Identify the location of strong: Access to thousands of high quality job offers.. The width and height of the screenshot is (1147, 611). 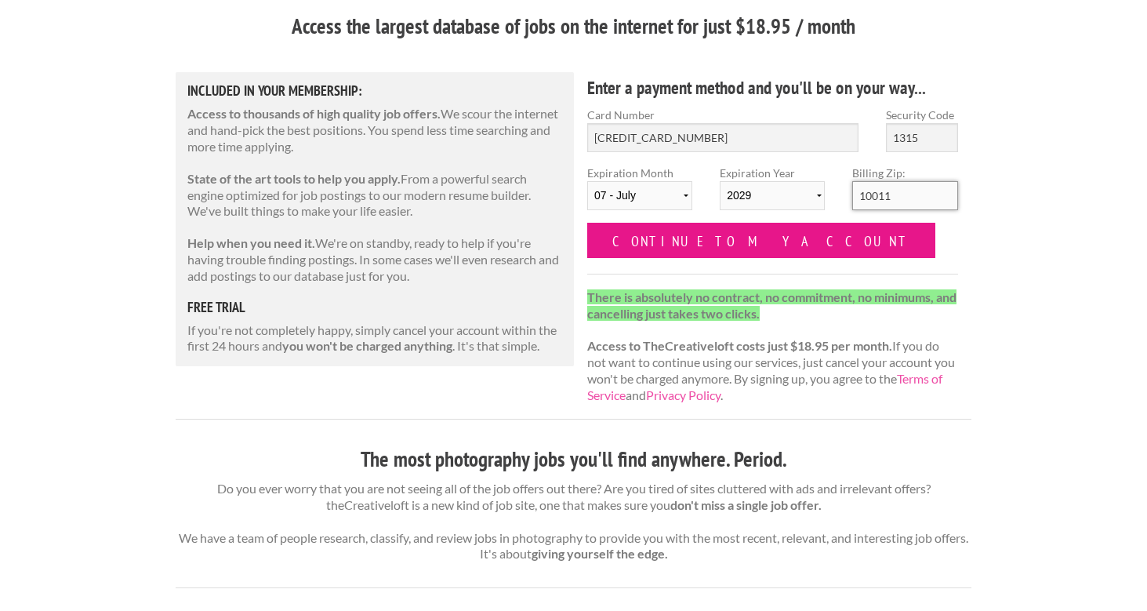
(314, 113).